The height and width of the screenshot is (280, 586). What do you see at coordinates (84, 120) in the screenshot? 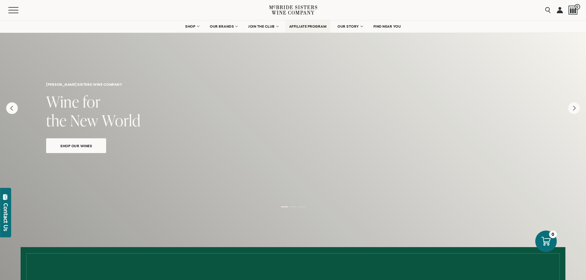
I see `span: New` at bounding box center [84, 120].